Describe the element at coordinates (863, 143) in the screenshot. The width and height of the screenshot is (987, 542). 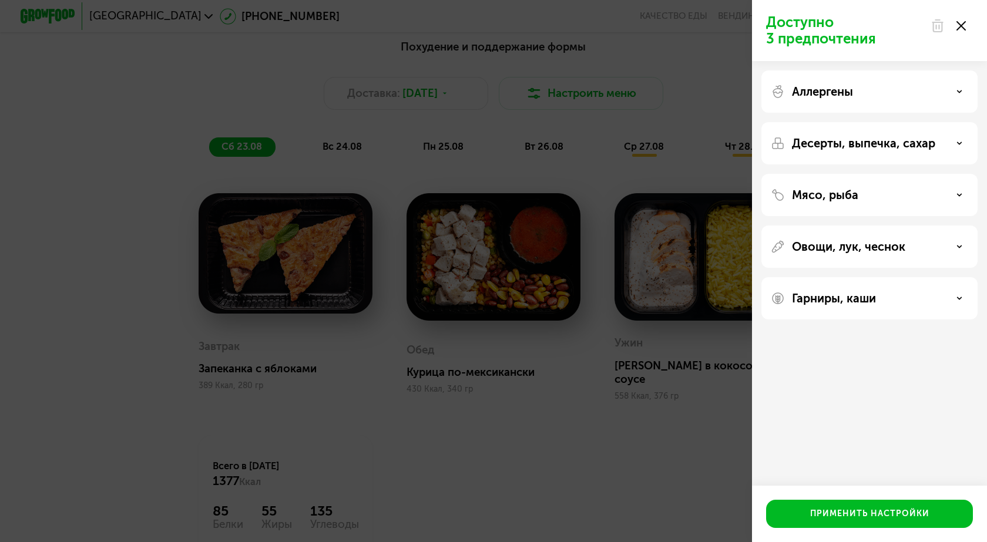
I see `p: Десерты, выпечка, сахар` at that location.